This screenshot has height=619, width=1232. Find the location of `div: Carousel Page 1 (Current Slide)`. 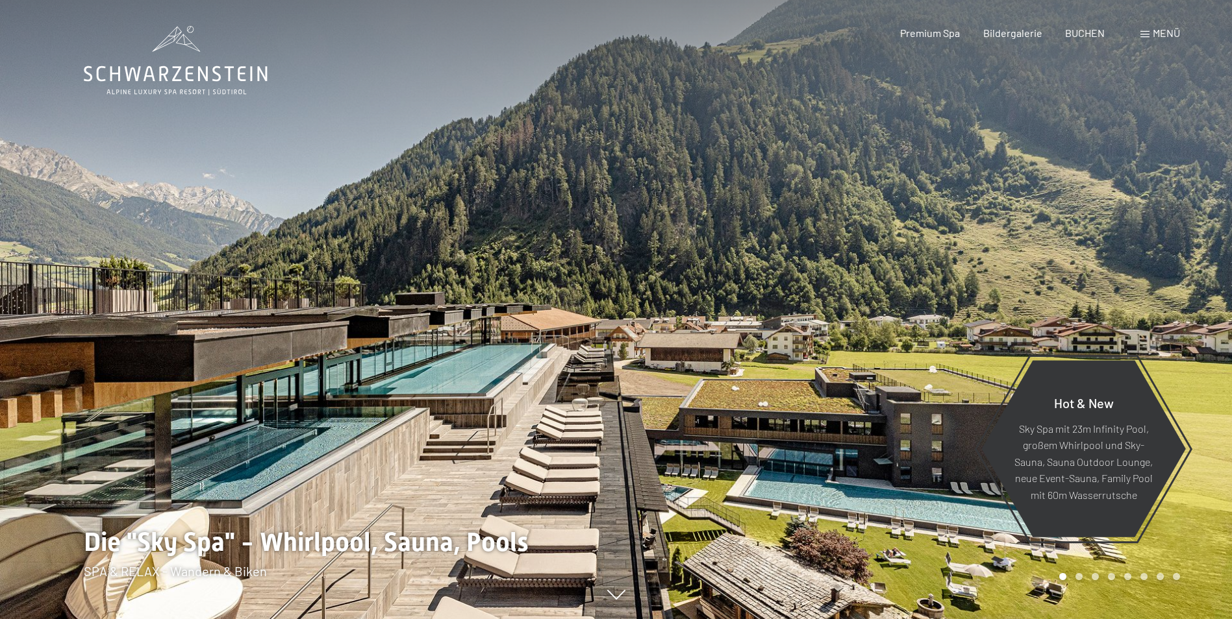

div: Carousel Page 1 (Current Slide) is located at coordinates (1062, 577).